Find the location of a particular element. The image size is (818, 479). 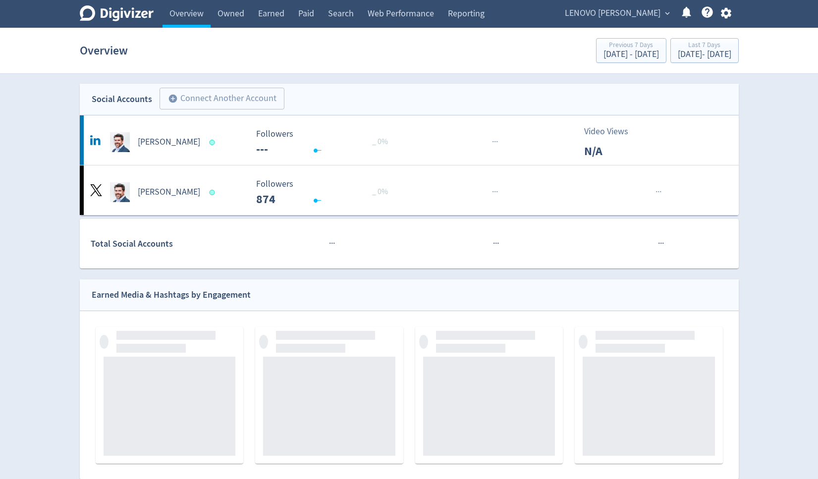

span: Data last synced: 27 Aug 2025, 2:01pm (AEST) is located at coordinates (213, 142).